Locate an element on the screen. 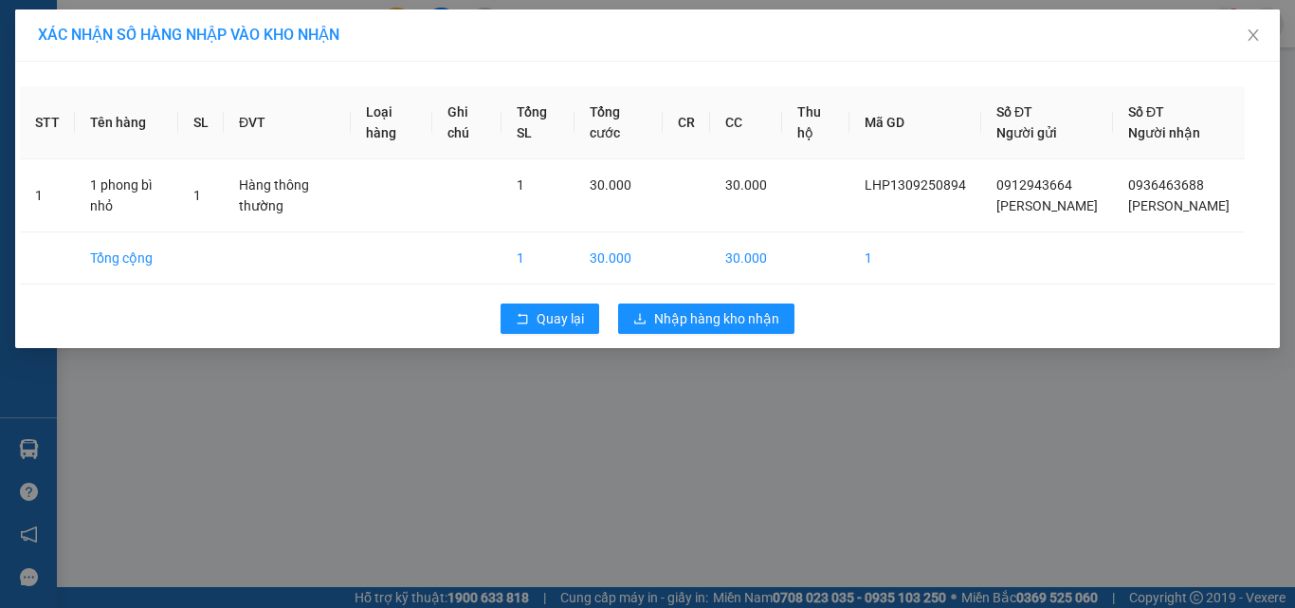 This screenshot has height=608, width=1295. button: downloadNhập hàng kho nhận is located at coordinates (706, 319).